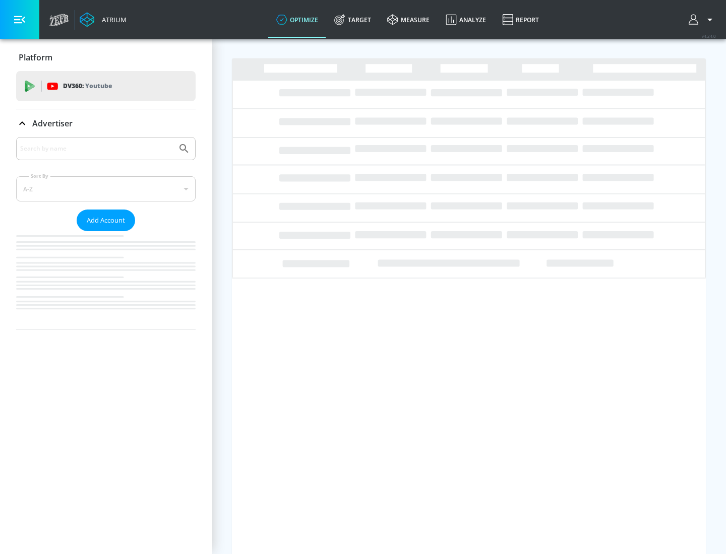 Image resolution: width=726 pixels, height=554 pixels. I want to click on a: Report, so click(520, 20).